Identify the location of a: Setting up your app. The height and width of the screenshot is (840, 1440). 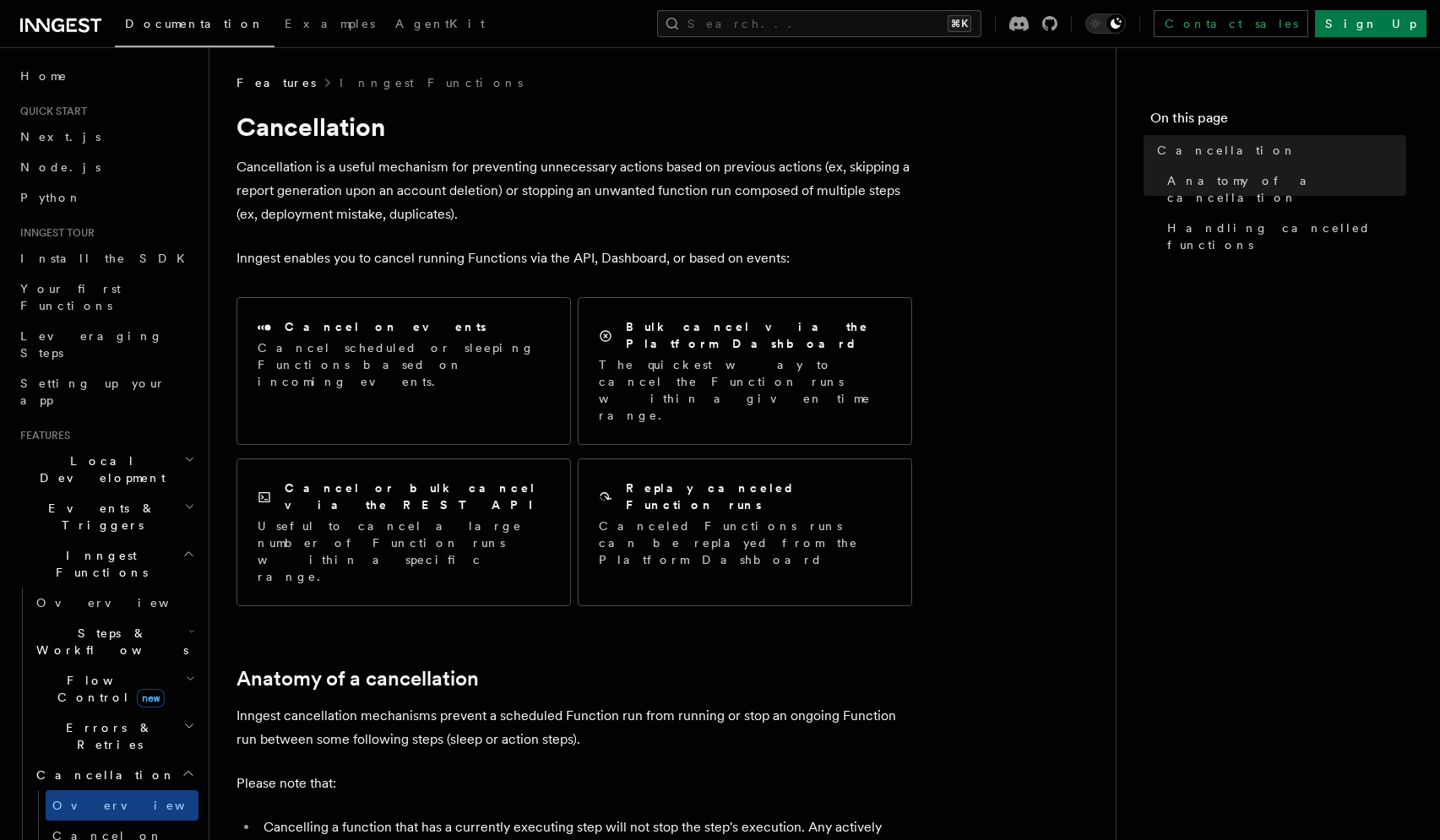
(105, 392).